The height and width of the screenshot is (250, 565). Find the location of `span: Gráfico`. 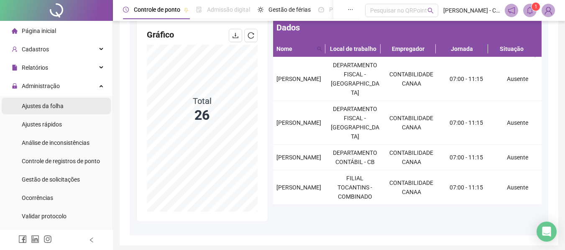

span: Gráfico is located at coordinates (160, 35).